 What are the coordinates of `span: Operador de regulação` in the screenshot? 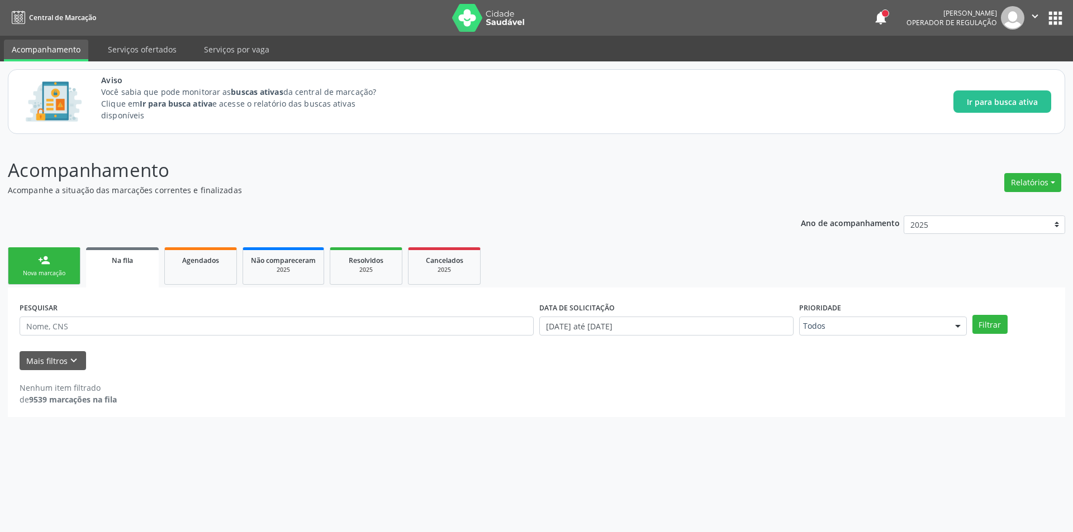 It's located at (952, 22).